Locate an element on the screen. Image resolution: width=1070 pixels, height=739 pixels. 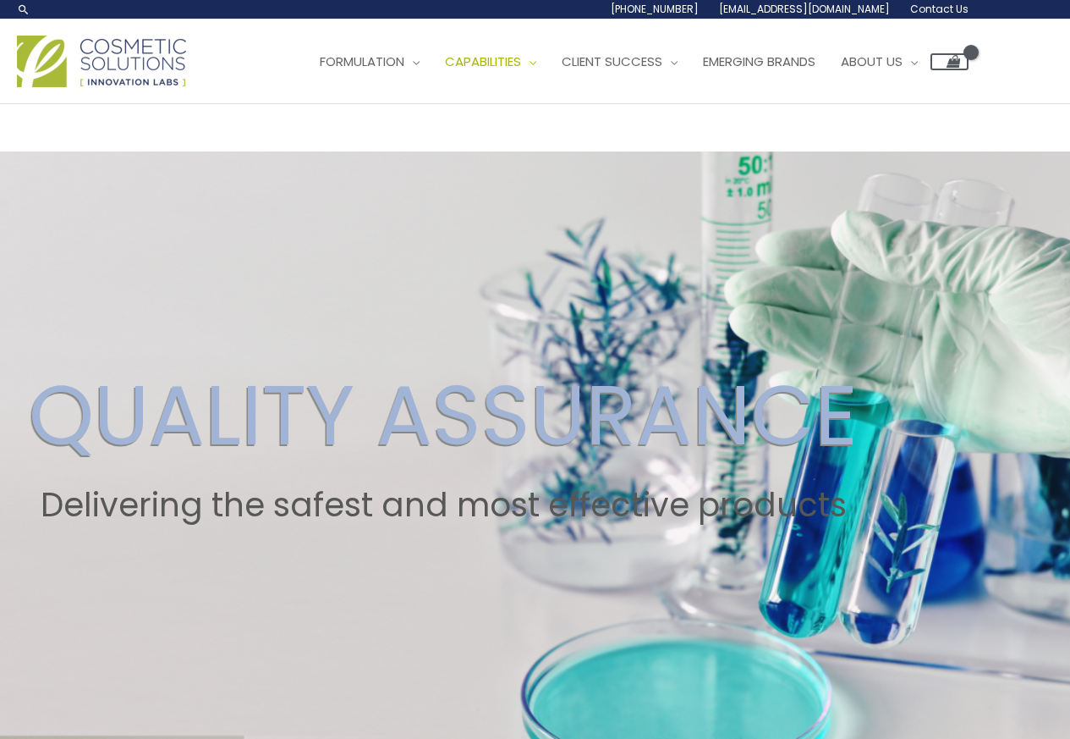
span: Emerging Brands is located at coordinates (759, 61).